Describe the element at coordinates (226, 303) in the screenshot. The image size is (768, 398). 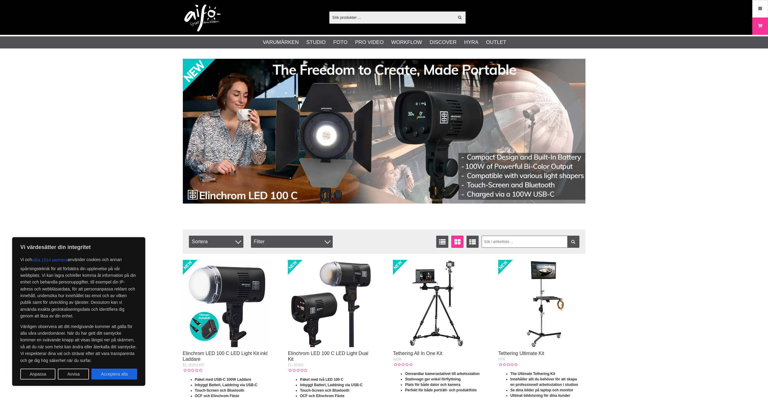
I see `img: Elinchrom LED 100 C LED Light Kit inkl Laddare` at that location.